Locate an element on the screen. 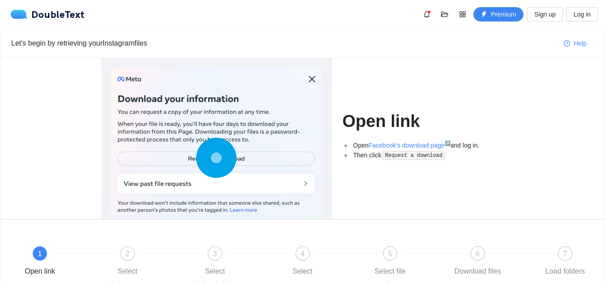  span: thunderbolt is located at coordinates (484, 15).